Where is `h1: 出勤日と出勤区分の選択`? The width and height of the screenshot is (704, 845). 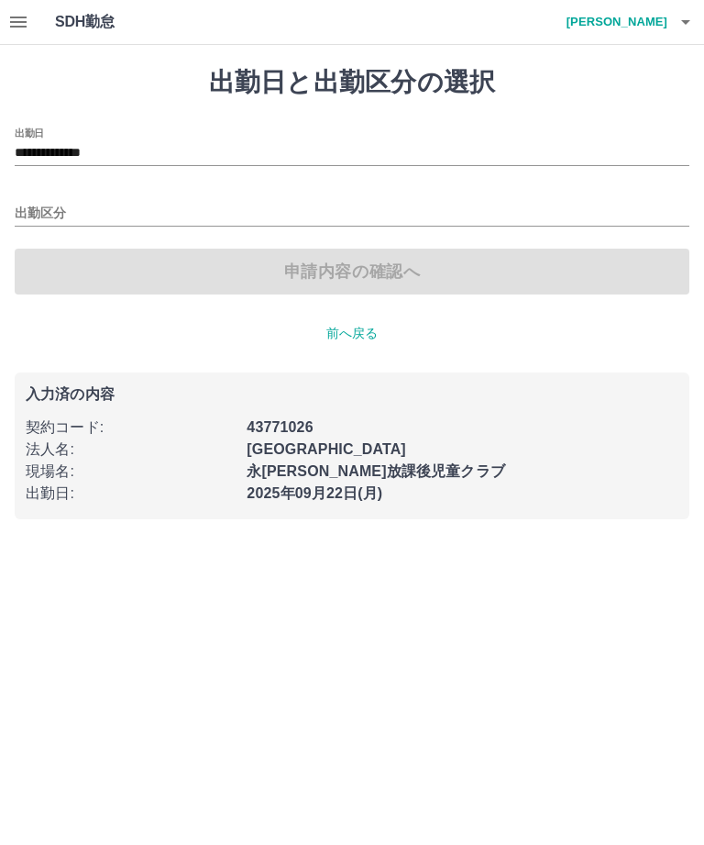
h1: 出勤日と出勤区分の選択 is located at coordinates (352, 83).